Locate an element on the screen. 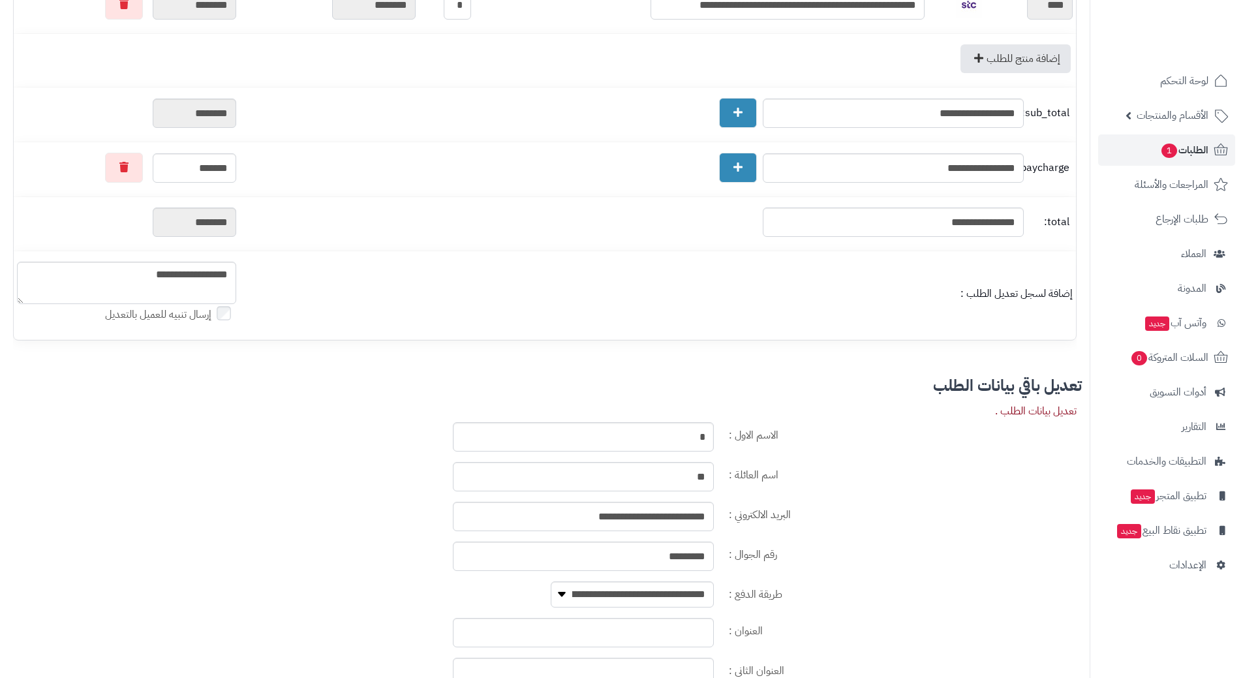 Image resolution: width=1243 pixels, height=678 pixels. label: طريقة الدفع : is located at coordinates (902, 592).